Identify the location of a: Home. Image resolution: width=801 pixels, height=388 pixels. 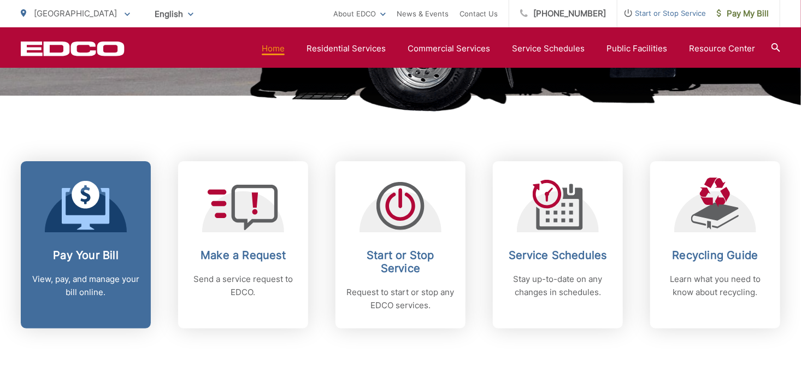
(273, 49).